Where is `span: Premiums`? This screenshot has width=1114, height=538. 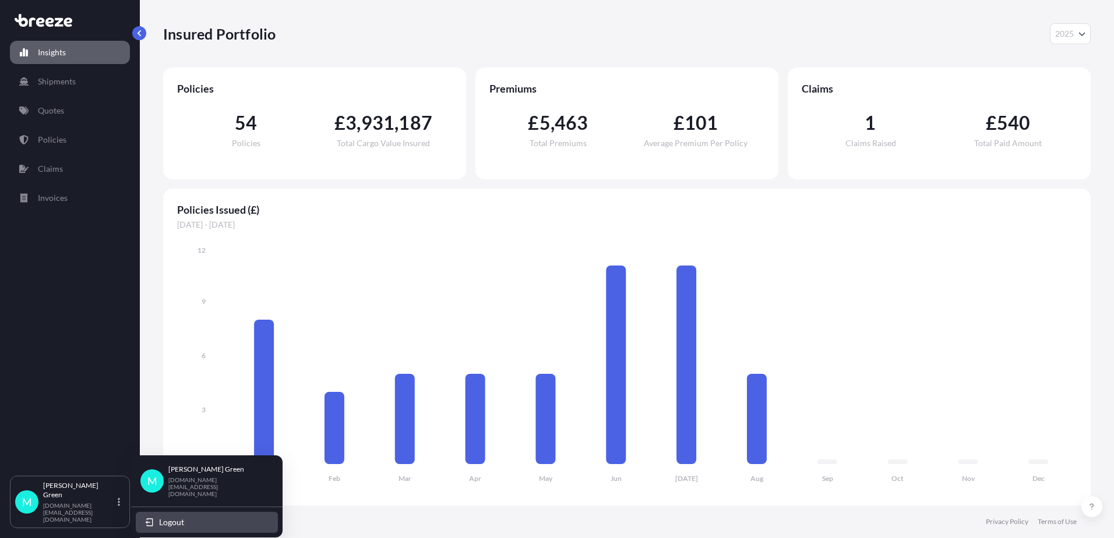
span: Premiums is located at coordinates (627, 89).